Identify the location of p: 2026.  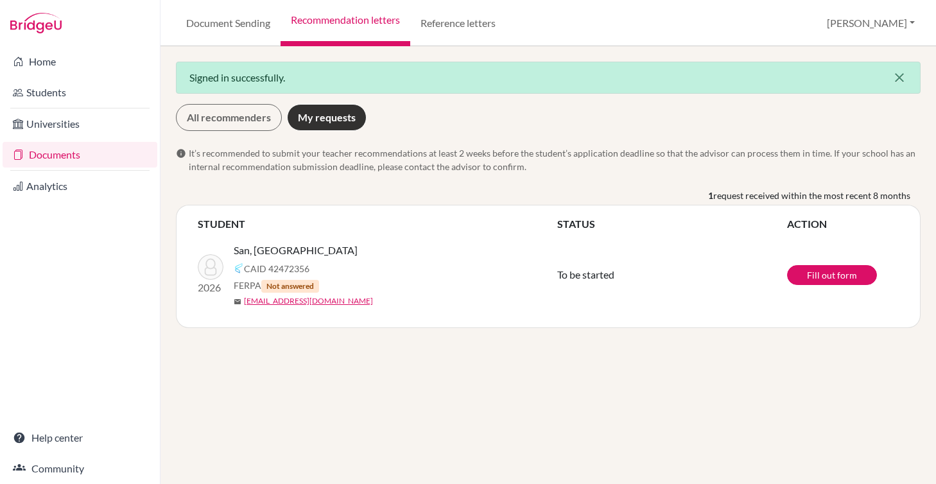
(211, 288).